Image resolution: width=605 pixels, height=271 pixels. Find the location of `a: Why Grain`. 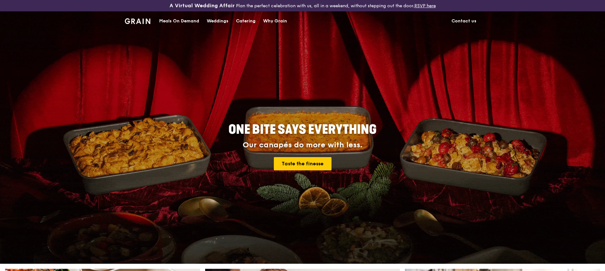

a: Why Grain is located at coordinates (275, 21).